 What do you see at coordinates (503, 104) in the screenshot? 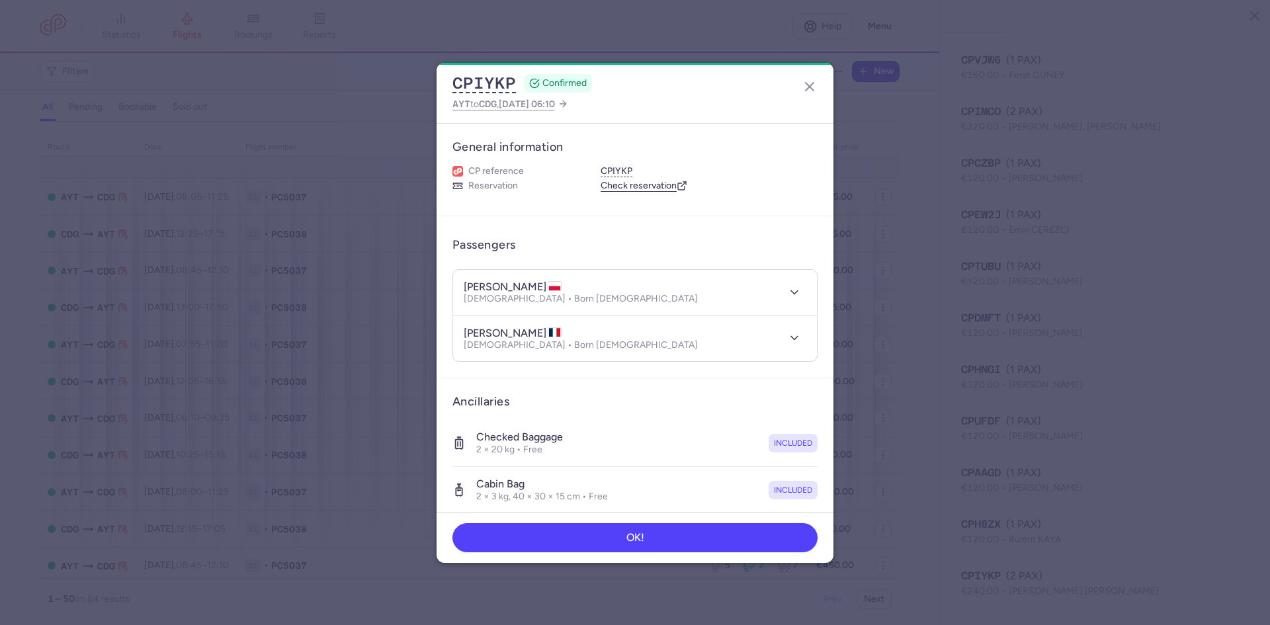
I see `span: to ,` at bounding box center [503, 104].